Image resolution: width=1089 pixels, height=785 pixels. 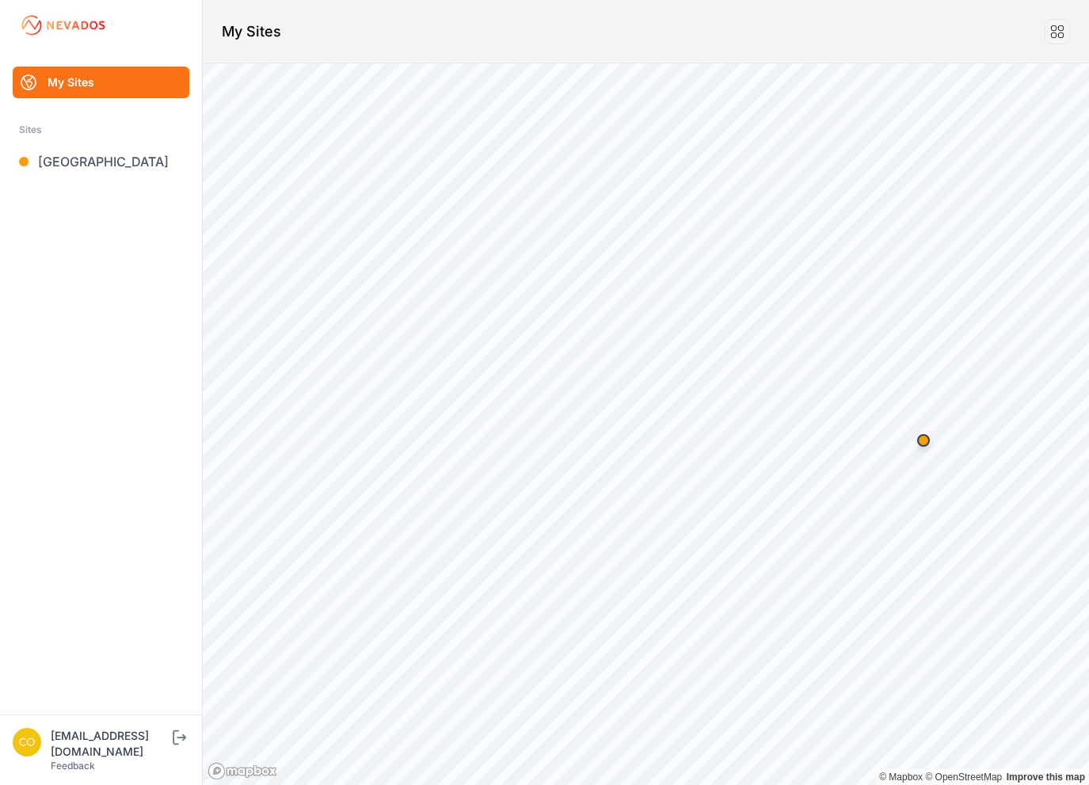 What do you see at coordinates (963, 777) in the screenshot?
I see `a: OpenStreetMap` at bounding box center [963, 777].